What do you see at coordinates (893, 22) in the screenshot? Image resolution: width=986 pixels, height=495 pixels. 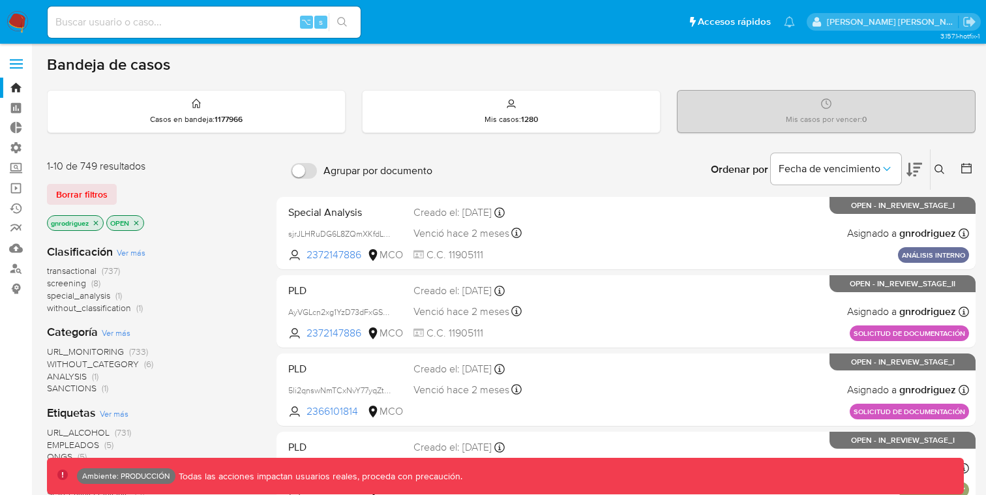 I see `p: miguel.rodriguez@mercadolibre.com.co` at bounding box center [893, 22].